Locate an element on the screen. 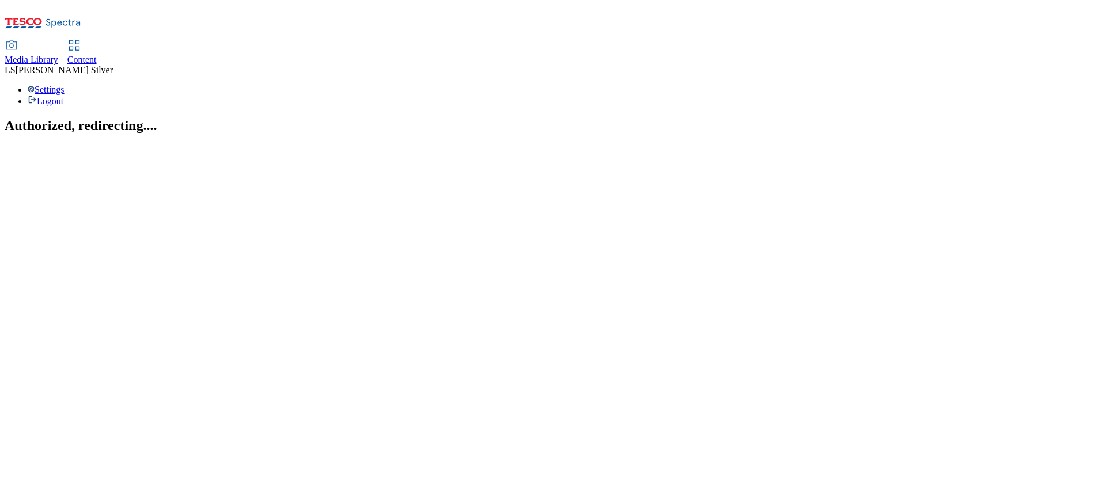  a: Logout is located at coordinates (46, 101).